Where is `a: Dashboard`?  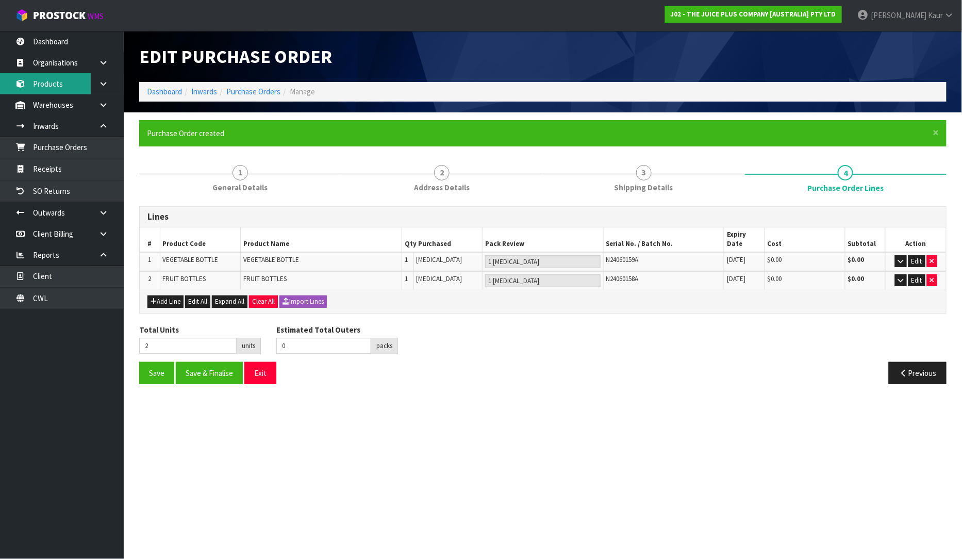 a: Dashboard is located at coordinates (165, 91).